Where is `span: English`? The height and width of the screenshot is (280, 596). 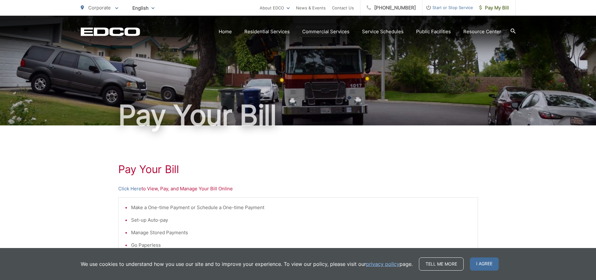 span: English is located at coordinates (143, 8).